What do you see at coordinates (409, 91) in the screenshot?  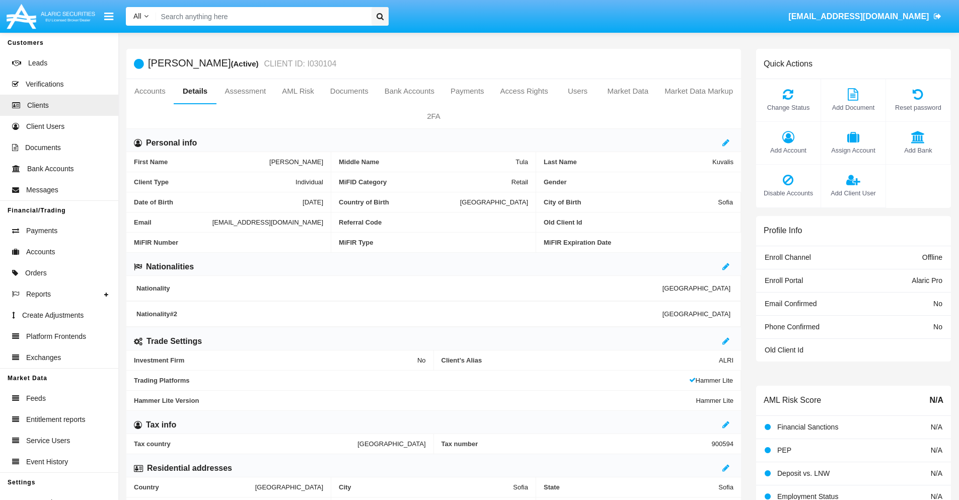 I see `a: Bank Accounts` at bounding box center [409, 91].